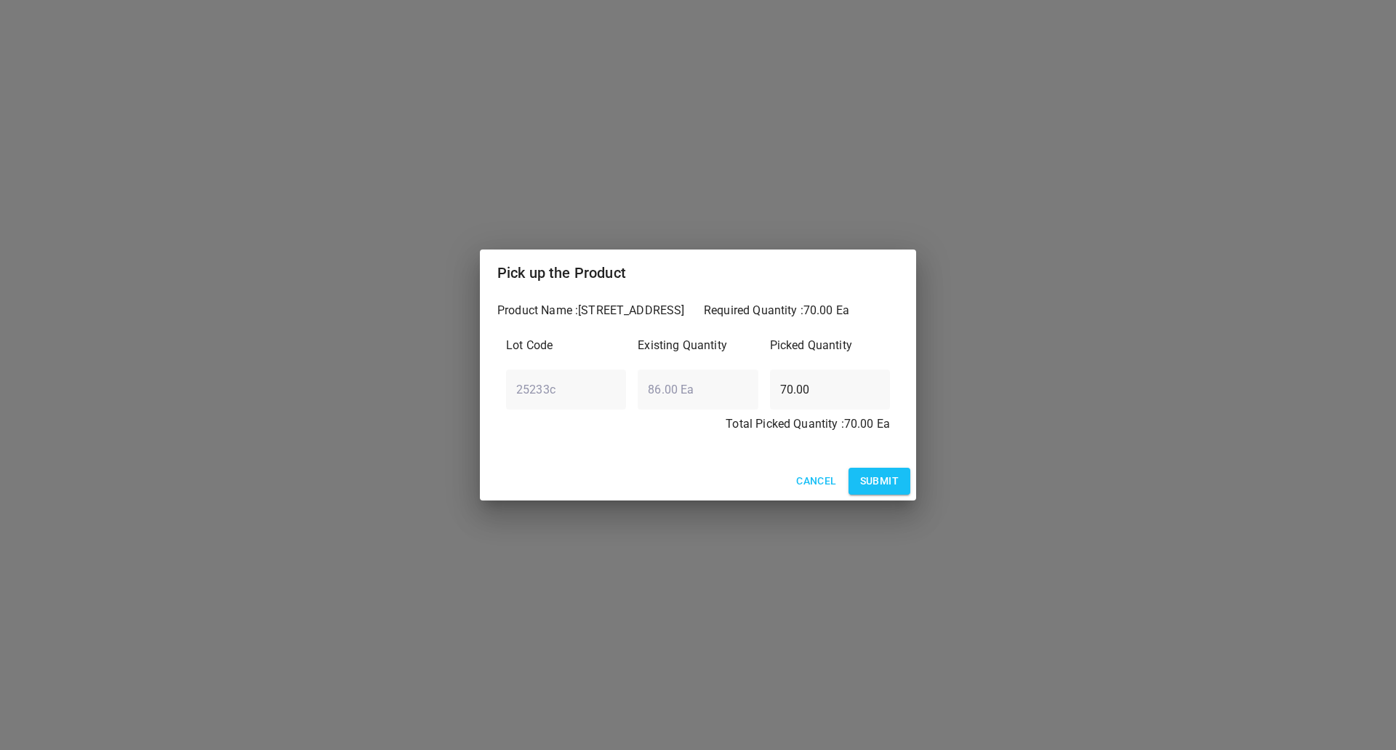  What do you see at coordinates (816, 481) in the screenshot?
I see `button: Cancel` at bounding box center [816, 481].